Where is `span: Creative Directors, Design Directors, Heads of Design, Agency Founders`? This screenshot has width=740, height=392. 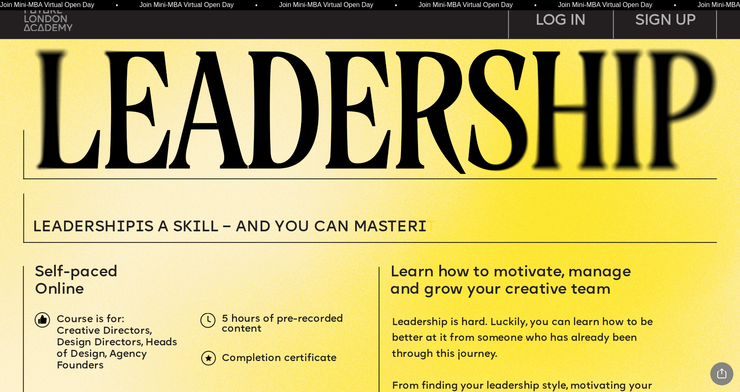
span: Creative Directors, Design Directors, Heads of Design, Agency Founders is located at coordinates (118, 349).